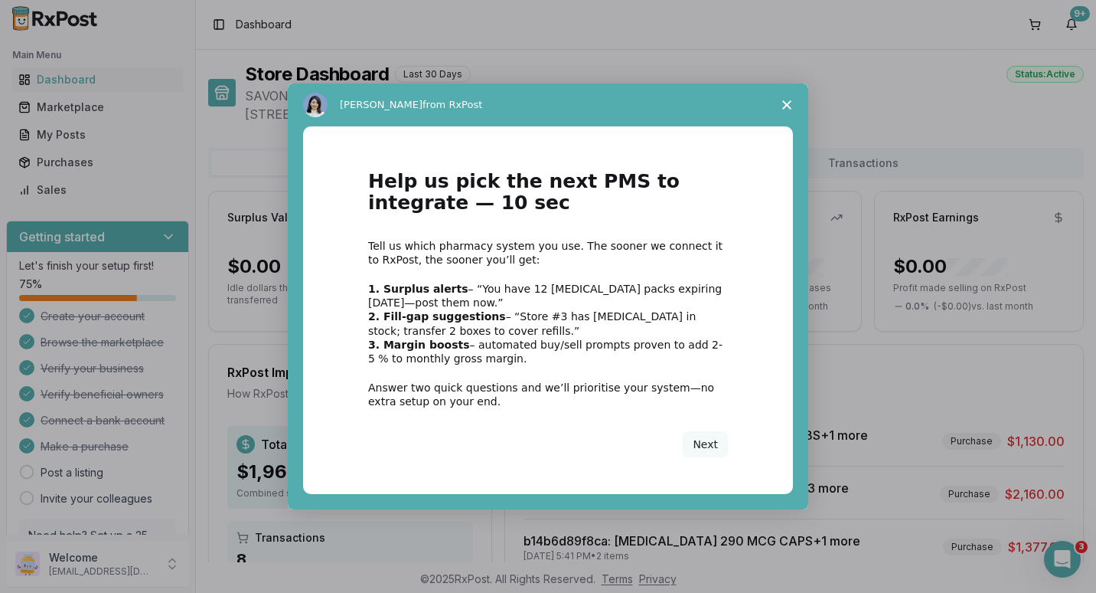 The width and height of the screenshot is (1096, 593). What do you see at coordinates (787, 105) in the screenshot?
I see `span: Close survey` at bounding box center [787, 105].